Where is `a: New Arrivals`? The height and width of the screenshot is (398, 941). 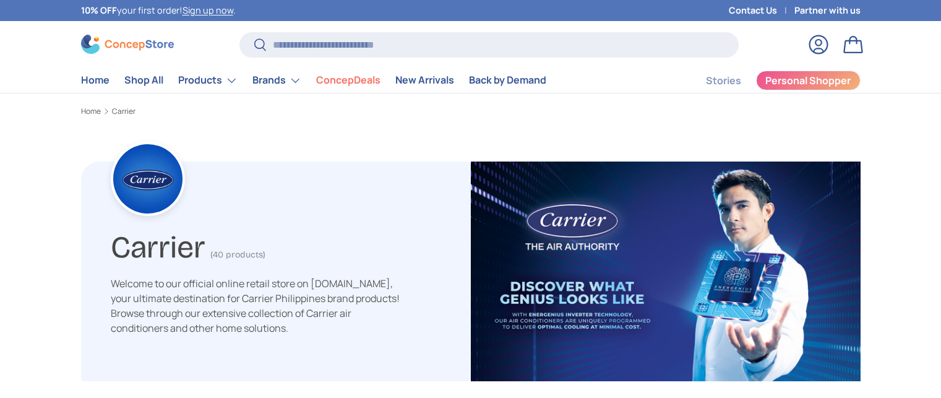
a: New Arrivals is located at coordinates (424, 80).